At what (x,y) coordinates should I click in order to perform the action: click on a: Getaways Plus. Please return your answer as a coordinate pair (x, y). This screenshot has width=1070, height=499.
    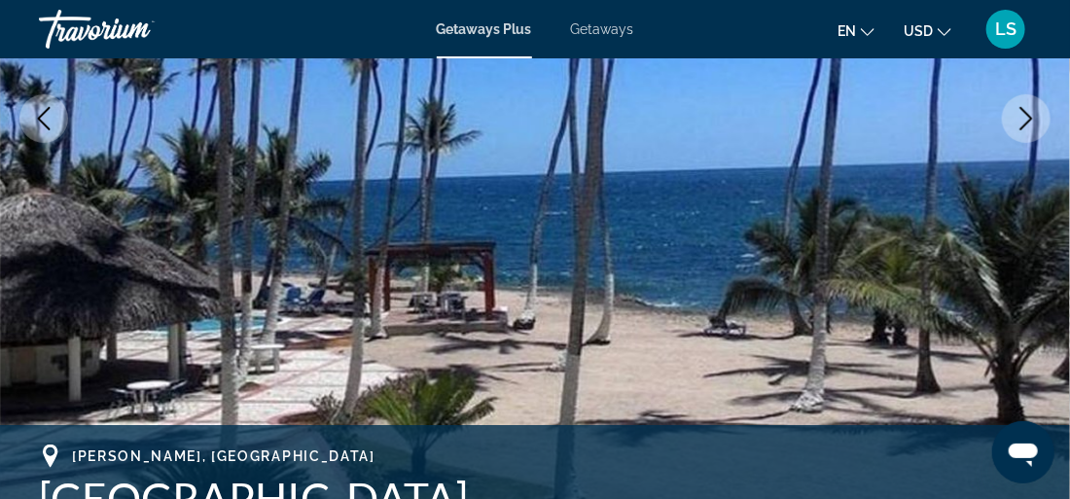
    Looking at the image, I should click on (485, 29).